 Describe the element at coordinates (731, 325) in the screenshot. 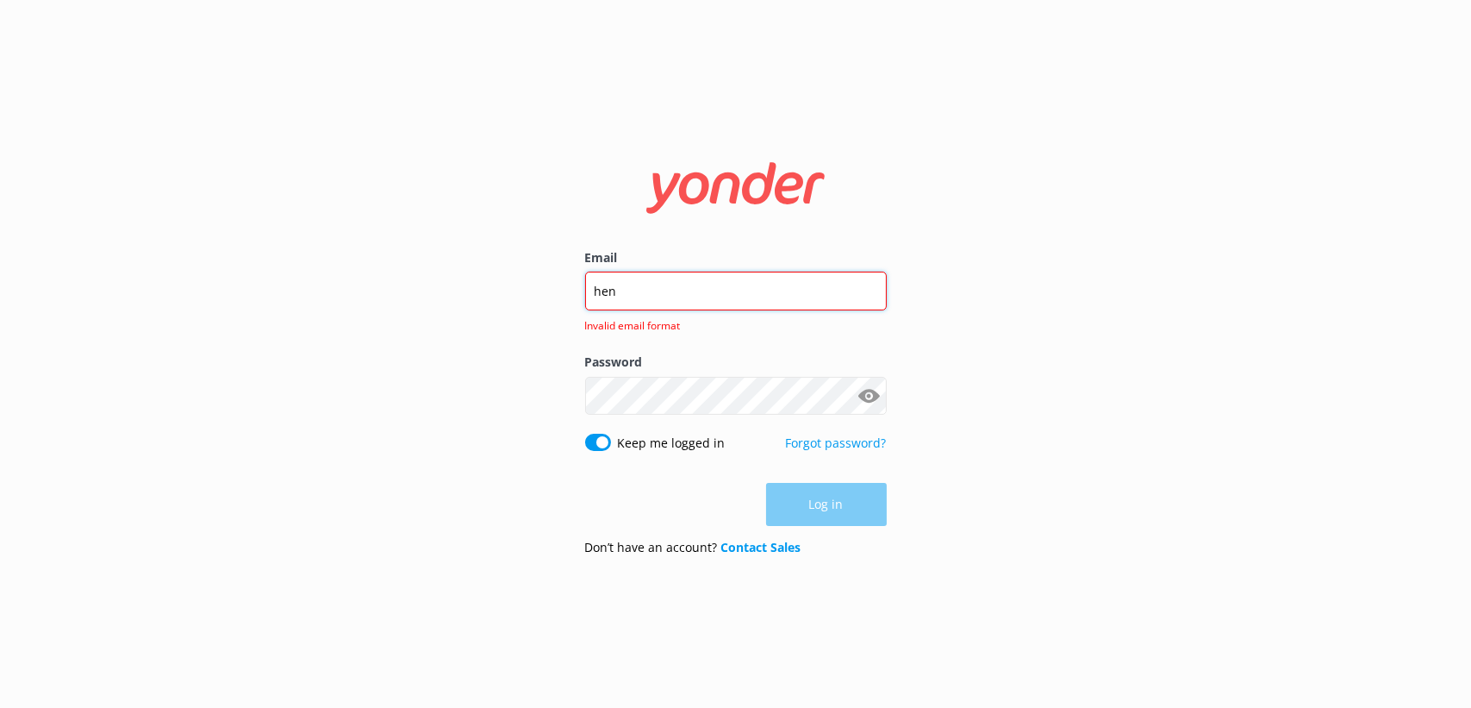

I see `span: Invalid email format` at that location.